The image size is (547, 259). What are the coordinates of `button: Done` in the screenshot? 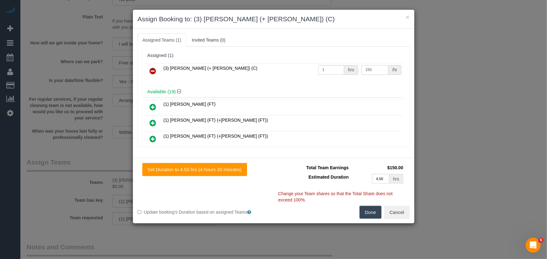 It's located at (370, 213).